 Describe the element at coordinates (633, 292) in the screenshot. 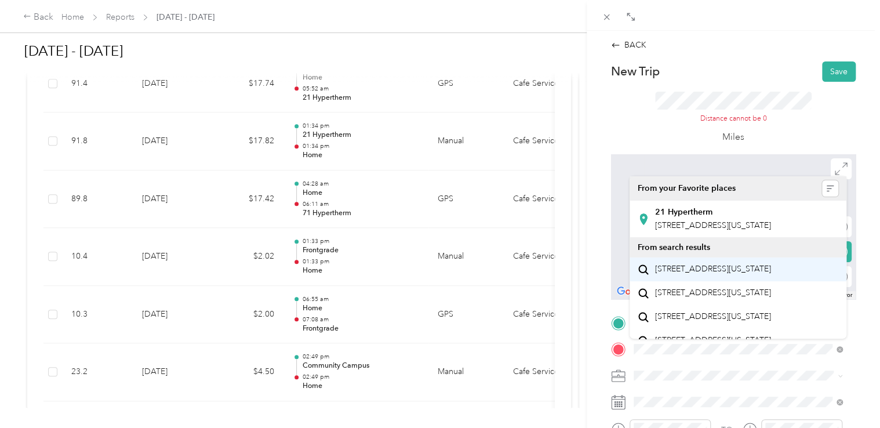

I see `a: Open this area in Google Maps (opens a new window)` at that location.